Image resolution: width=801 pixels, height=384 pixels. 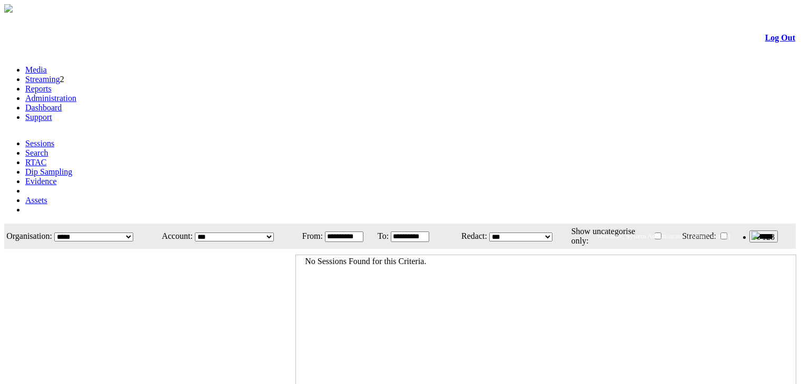 What do you see at coordinates (464, 236) in the screenshot?
I see `td: Redact:` at bounding box center [464, 236].